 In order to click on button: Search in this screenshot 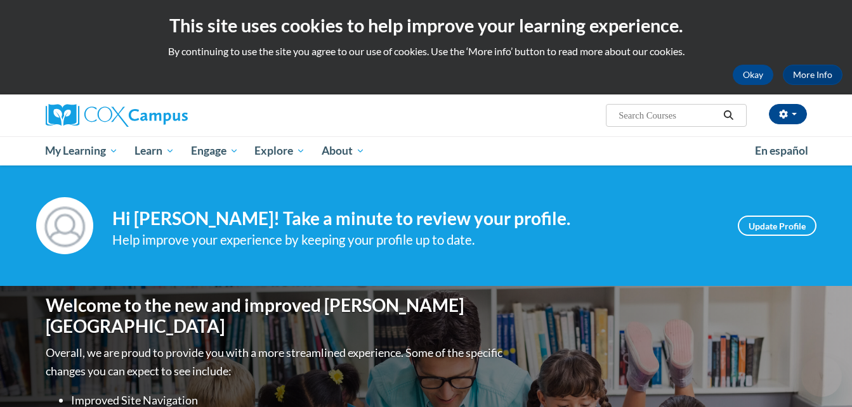, I will do `click(728, 115)`.